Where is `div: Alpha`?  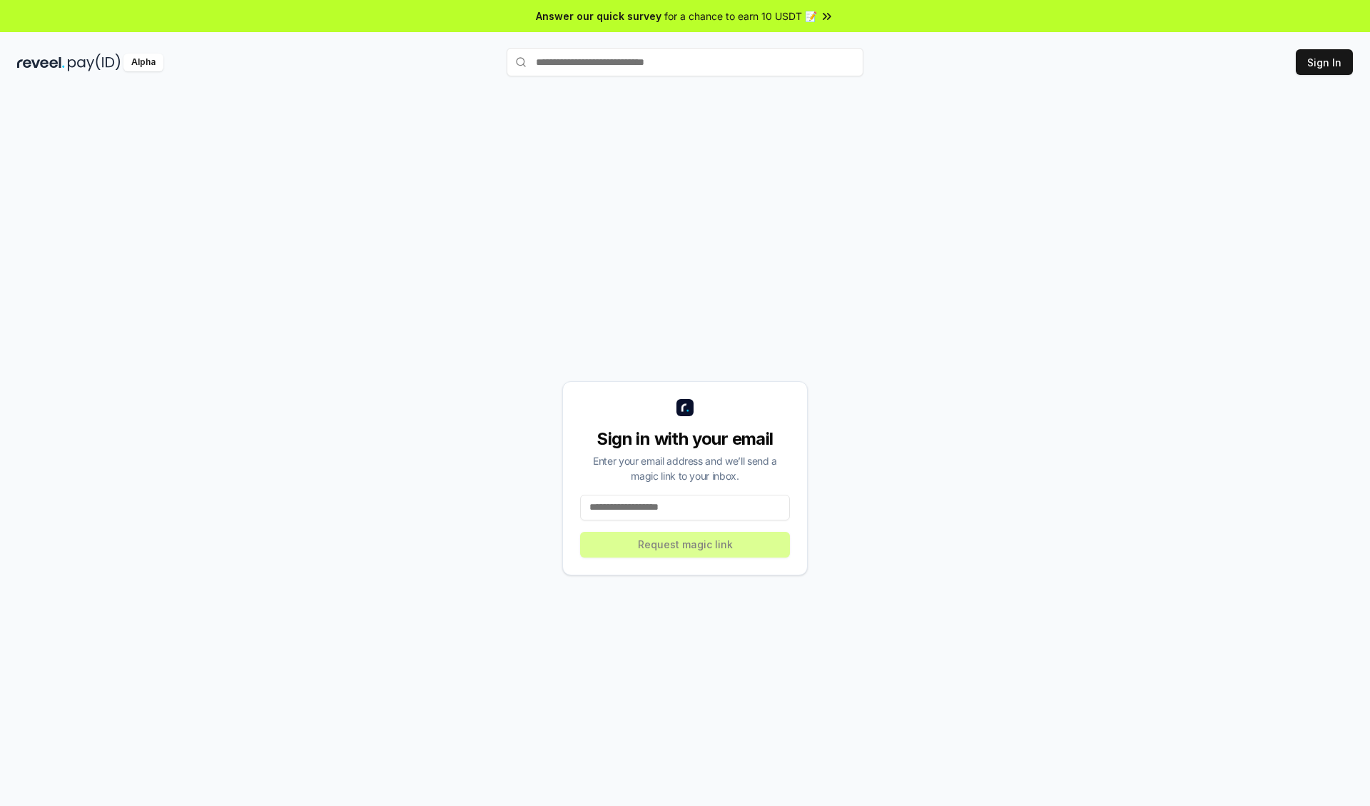
div: Alpha is located at coordinates (143, 62).